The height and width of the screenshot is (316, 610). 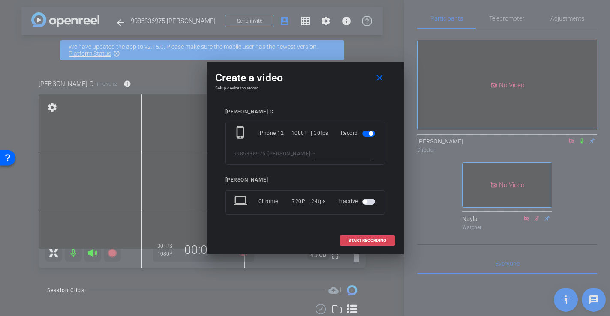 I want to click on div: Chrome, so click(x=275, y=201).